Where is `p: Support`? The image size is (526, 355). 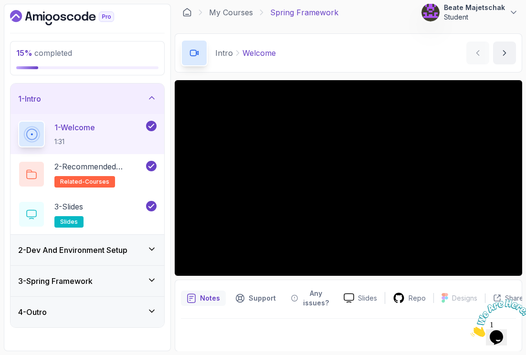 p: Support is located at coordinates (262, 298).